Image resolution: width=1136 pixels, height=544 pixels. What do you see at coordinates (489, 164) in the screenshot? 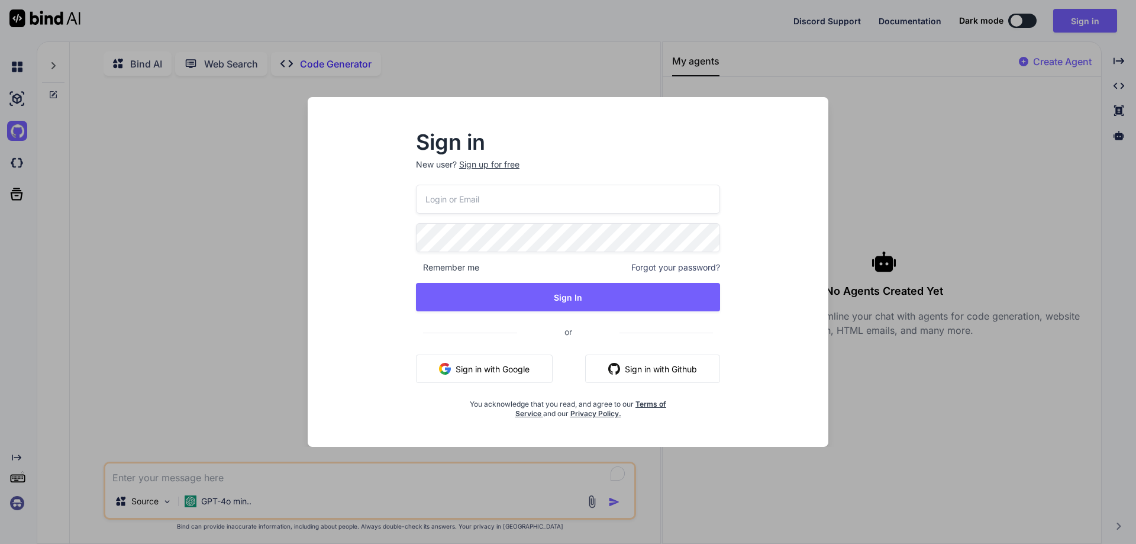
I see `div: Sign up for free` at bounding box center [489, 164].